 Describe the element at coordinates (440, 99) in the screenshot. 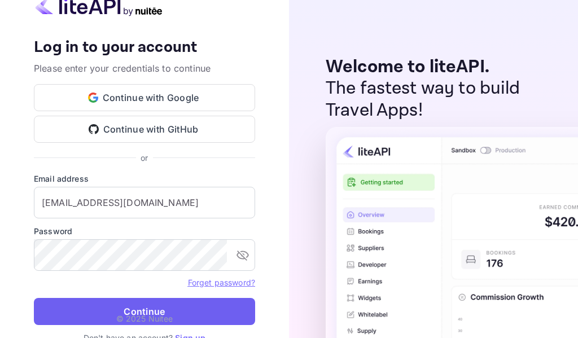

I see `p: The fastest way to build Travel Apps!` at that location.